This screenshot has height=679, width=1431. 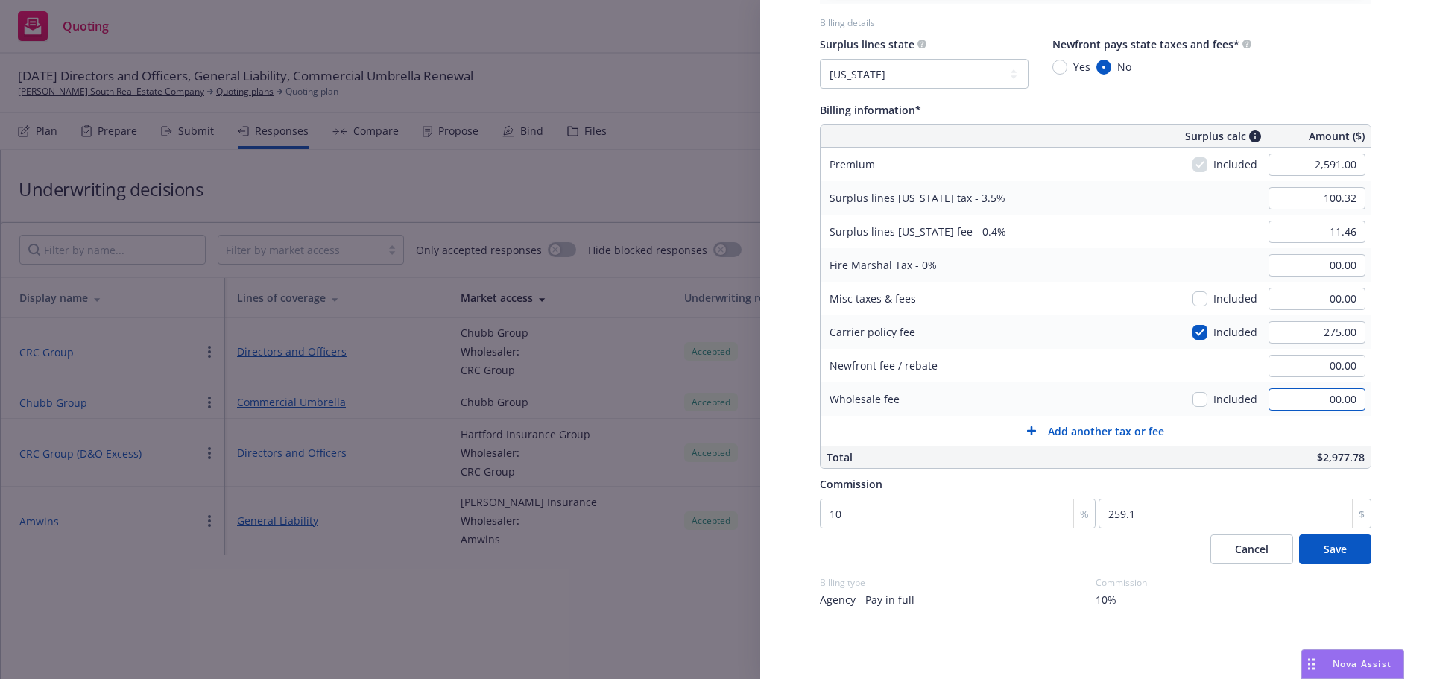 What do you see at coordinates (1337, 136) in the screenshot?
I see `span: Amount ($)` at bounding box center [1337, 136].